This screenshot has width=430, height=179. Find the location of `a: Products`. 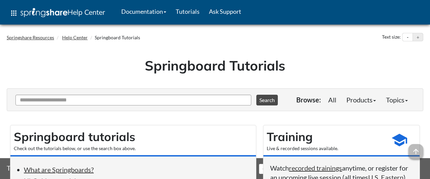

a: Products is located at coordinates (361, 100).